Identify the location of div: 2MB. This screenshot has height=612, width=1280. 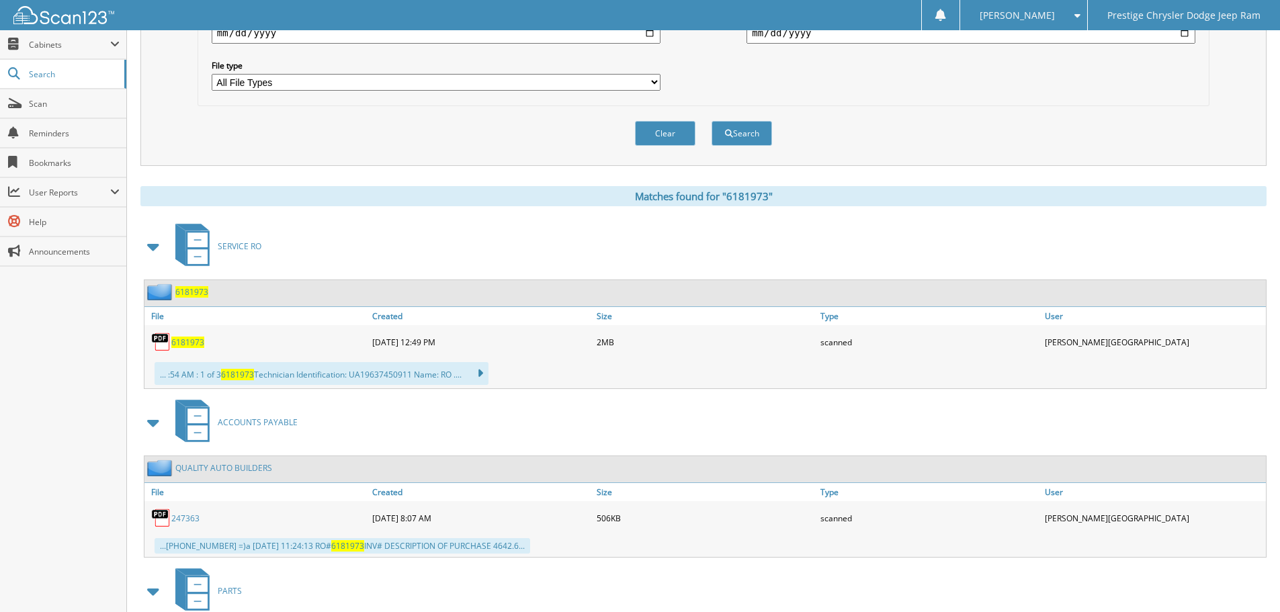
(705, 342).